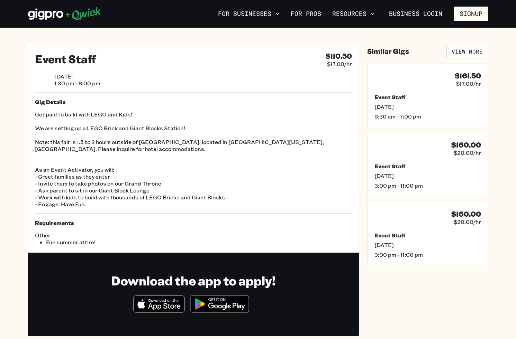  What do you see at coordinates (416, 14) in the screenshot?
I see `a: Business Login` at bounding box center [416, 14].